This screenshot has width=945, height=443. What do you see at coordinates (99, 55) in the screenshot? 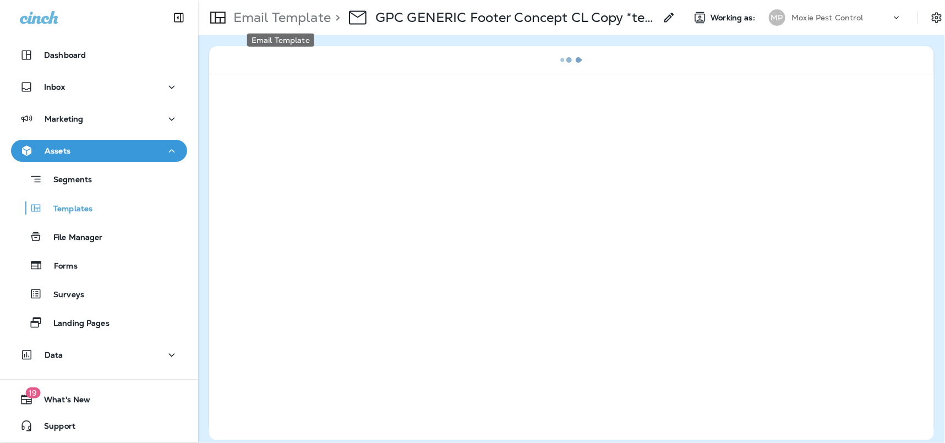
I see `button: Dashboard` at bounding box center [99, 55].